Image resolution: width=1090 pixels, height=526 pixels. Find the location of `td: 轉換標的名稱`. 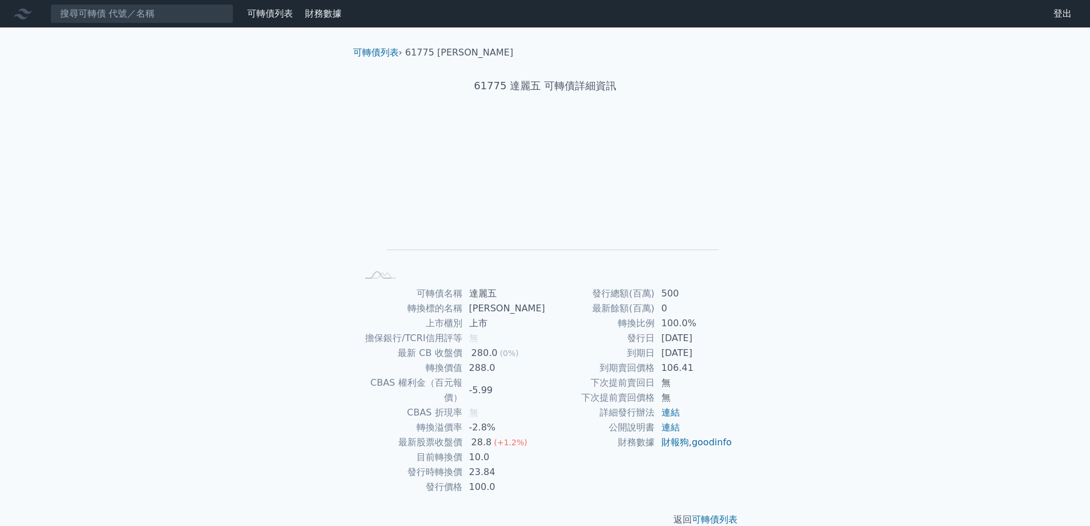

td: 轉換標的名稱 is located at coordinates (410, 308).